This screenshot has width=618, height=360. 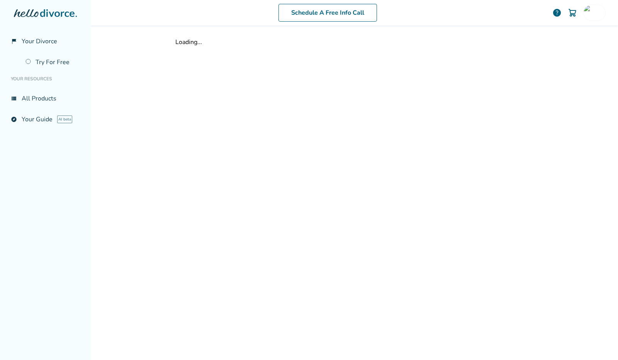 What do you see at coordinates (39, 41) in the screenshot?
I see `span: Your Divorce` at bounding box center [39, 41].